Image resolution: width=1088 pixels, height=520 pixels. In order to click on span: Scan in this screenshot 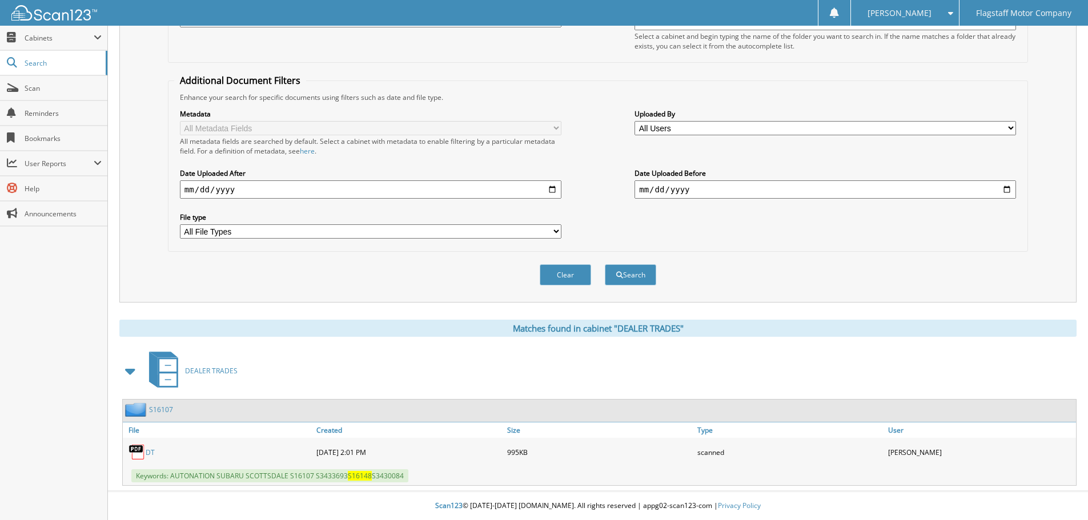, I will do `click(63, 88)`.